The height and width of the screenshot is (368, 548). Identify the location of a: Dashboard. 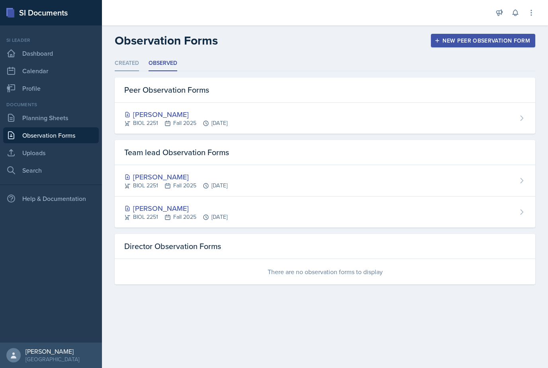
(51, 53).